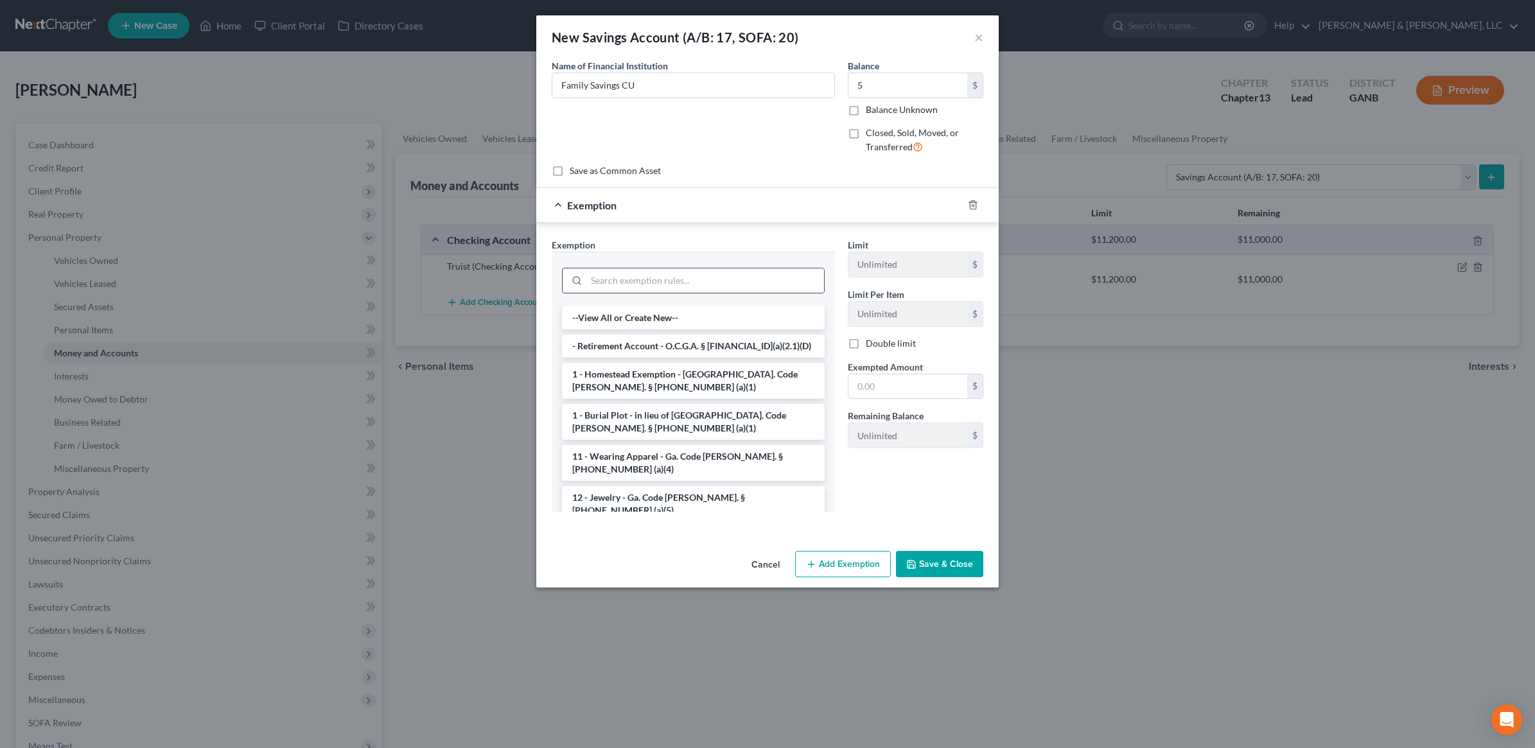 The width and height of the screenshot is (1535, 748). Describe the element at coordinates (876, 294) in the screenshot. I see `label: Limit Per Item` at that location.